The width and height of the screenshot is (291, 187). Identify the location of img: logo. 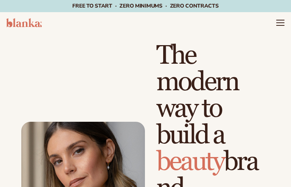
(24, 23).